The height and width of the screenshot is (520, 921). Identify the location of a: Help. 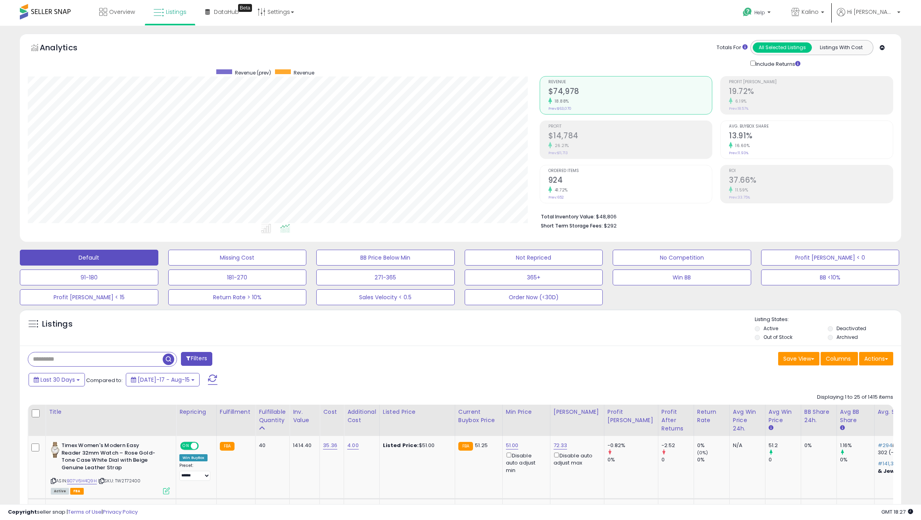
(757, 13).